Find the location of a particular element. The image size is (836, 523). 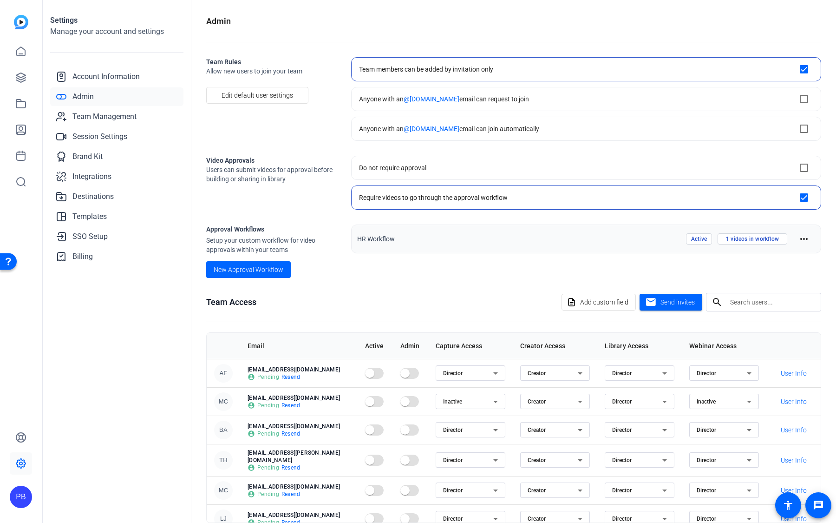

th: Admin is located at coordinates (411, 346).